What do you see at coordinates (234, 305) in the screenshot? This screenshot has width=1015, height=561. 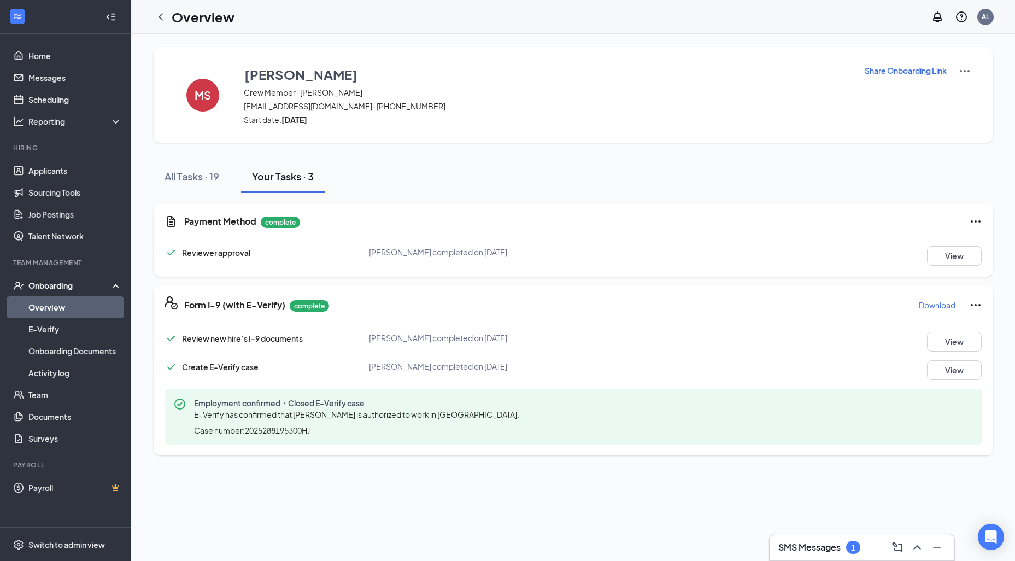 I see `h5: Form I-9 (with E-Verify)` at bounding box center [234, 305].